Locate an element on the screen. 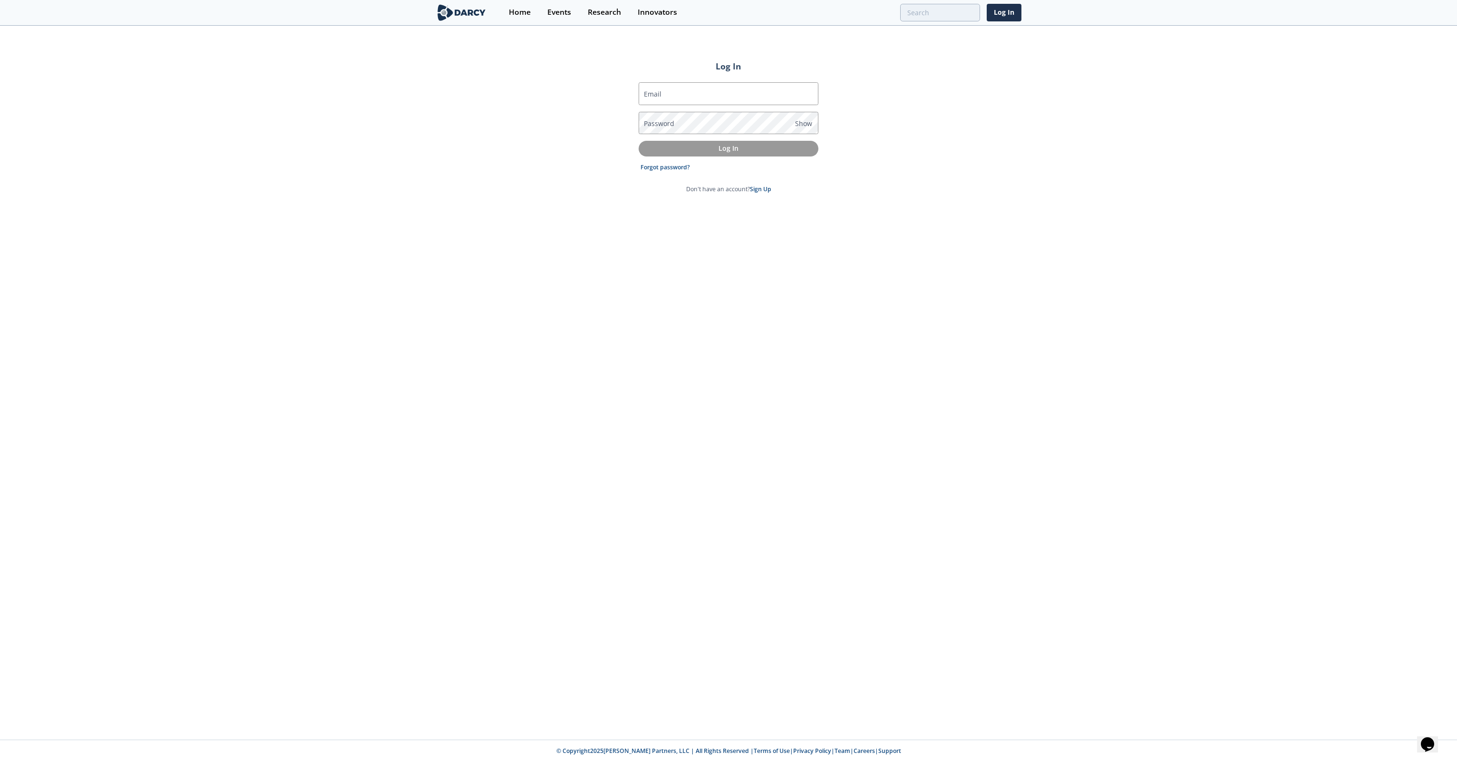 The height and width of the screenshot is (762, 1457). p: Don't have an account? is located at coordinates (728, 189).